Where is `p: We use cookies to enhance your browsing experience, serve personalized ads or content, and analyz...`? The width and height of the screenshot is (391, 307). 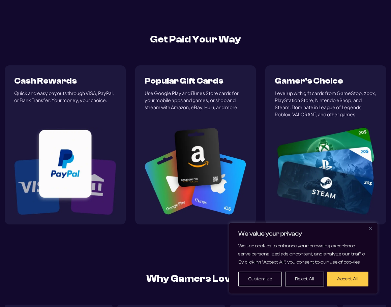
p: We use cookies to enhance your browsing experience, serve personalized ads or content, and analyz... is located at coordinates (304, 254).